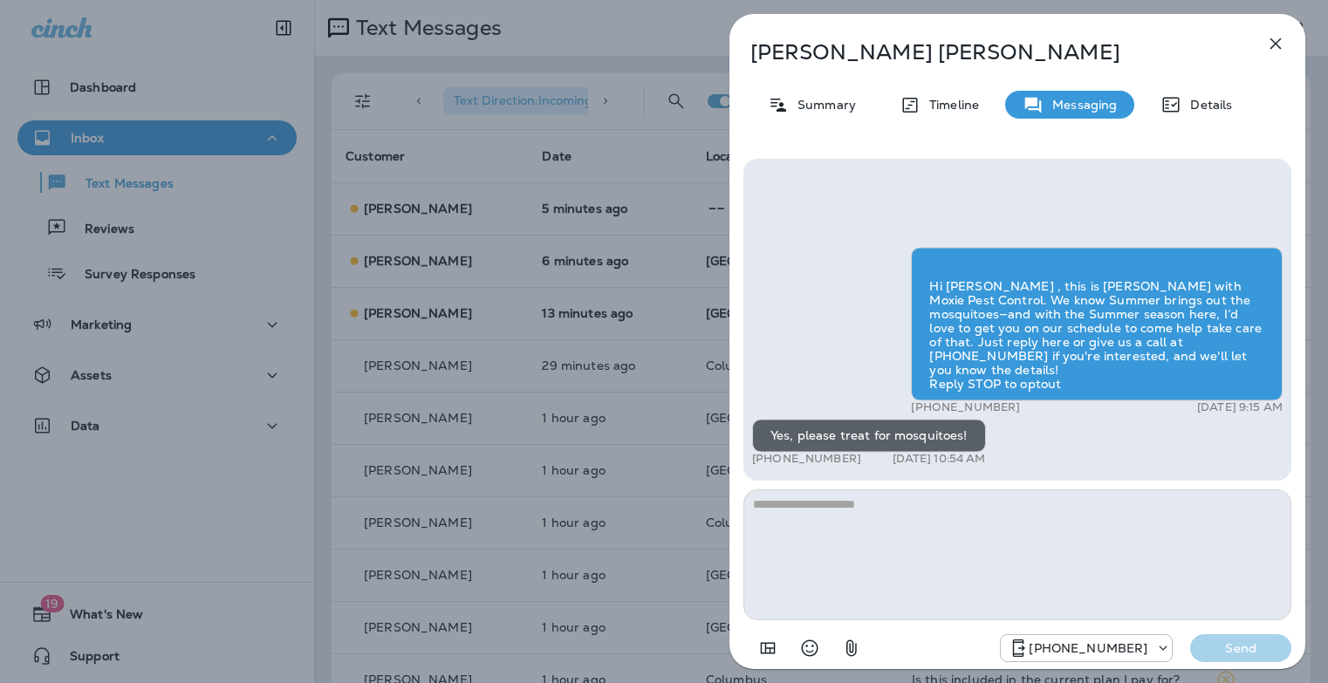 The width and height of the screenshot is (1328, 683). What do you see at coordinates (950, 105) in the screenshot?
I see `p: Timeline` at bounding box center [950, 105].